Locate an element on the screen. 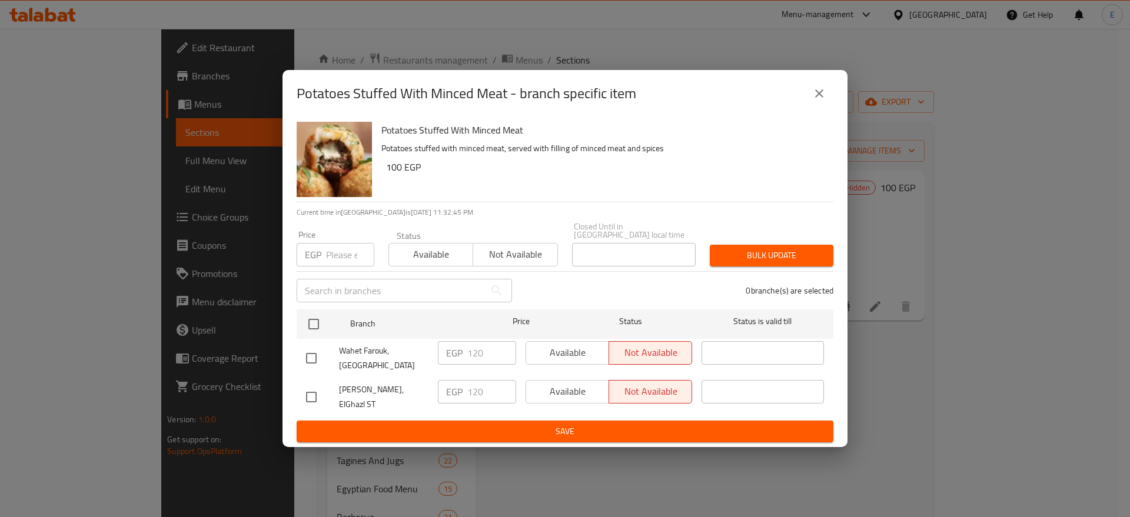 The image size is (1130, 517). p: Potatoes stuffed with minced meat, served with filling of minced meat and spices is located at coordinates (602, 148).